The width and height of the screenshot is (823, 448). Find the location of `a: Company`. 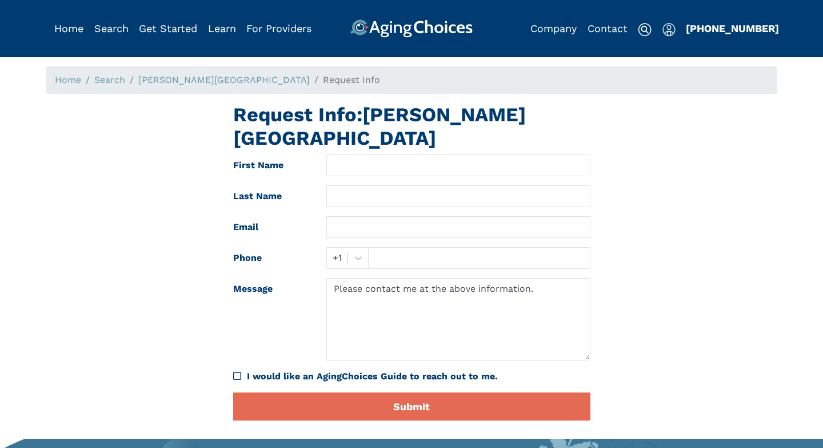

a: Company is located at coordinates (553, 28).